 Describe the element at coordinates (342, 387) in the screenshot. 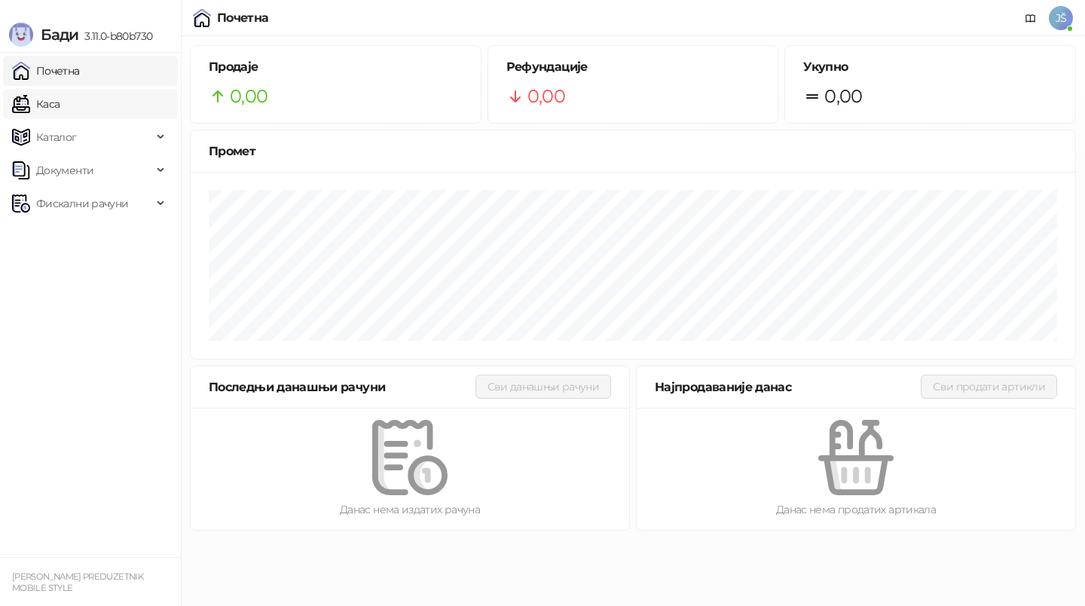

I see `div: Последњи данашњи рачуни` at that location.